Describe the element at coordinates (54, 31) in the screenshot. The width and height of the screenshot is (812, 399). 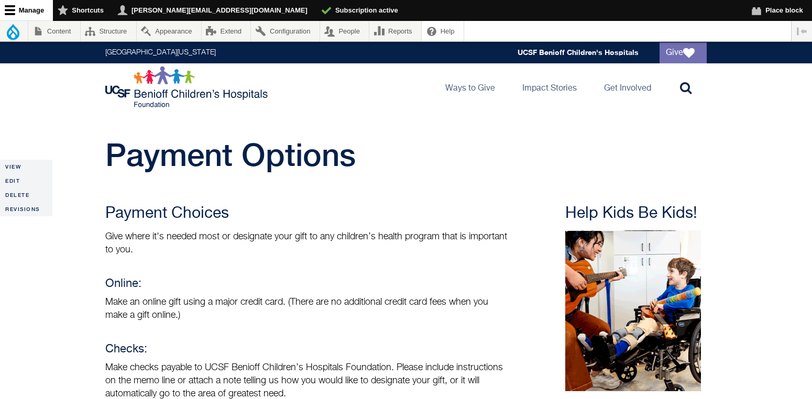
I see `a: Content` at that location.